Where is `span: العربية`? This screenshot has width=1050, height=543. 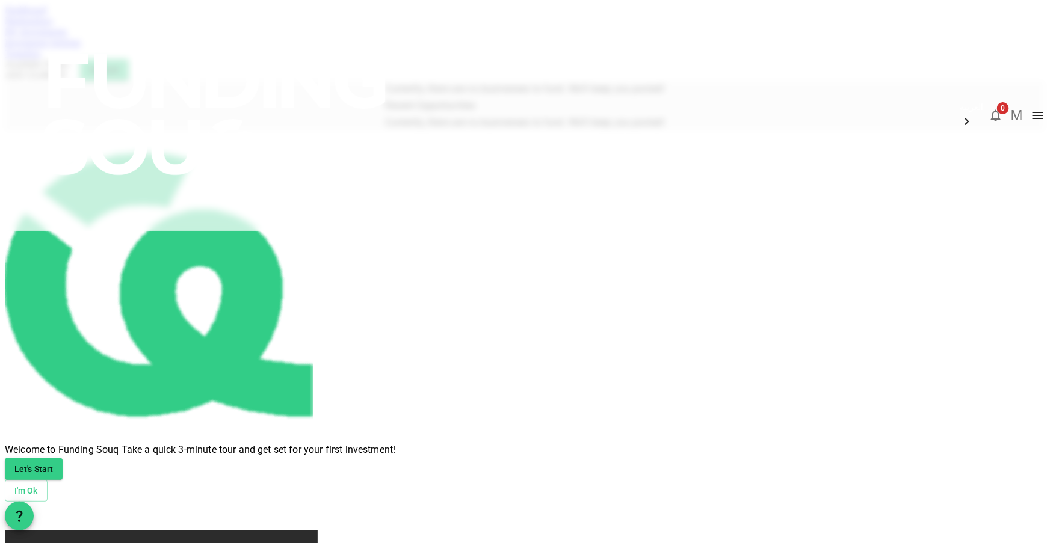
span: العربية is located at coordinates (971, 107).